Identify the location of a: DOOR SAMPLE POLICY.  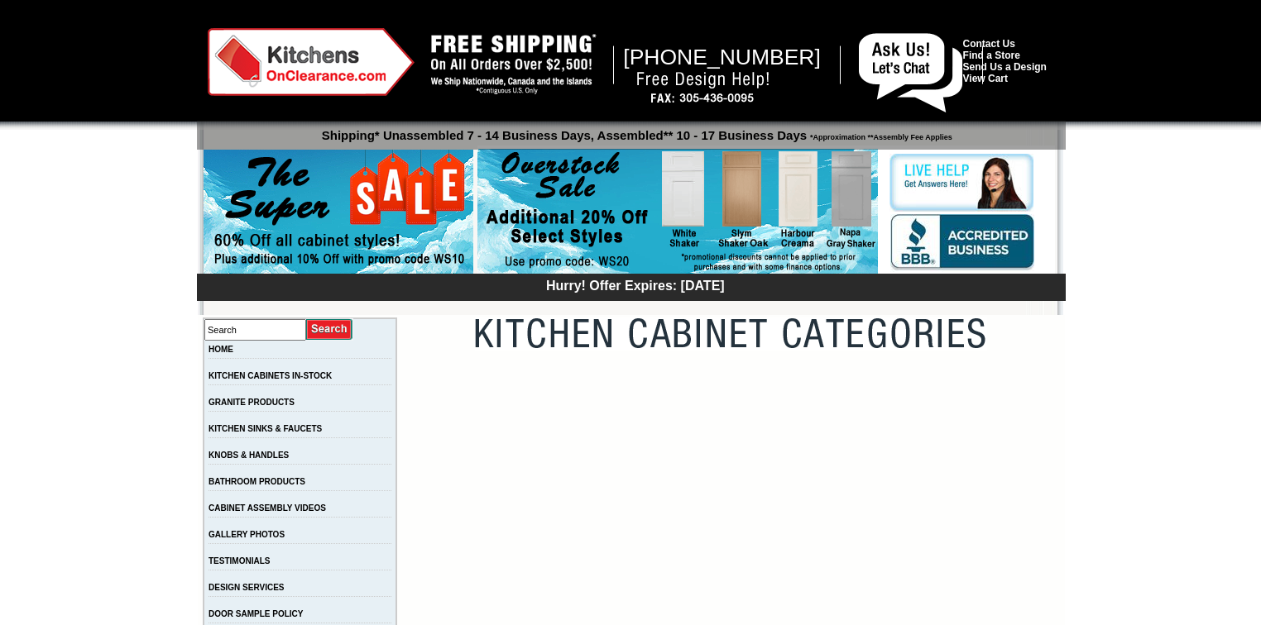
(256, 614).